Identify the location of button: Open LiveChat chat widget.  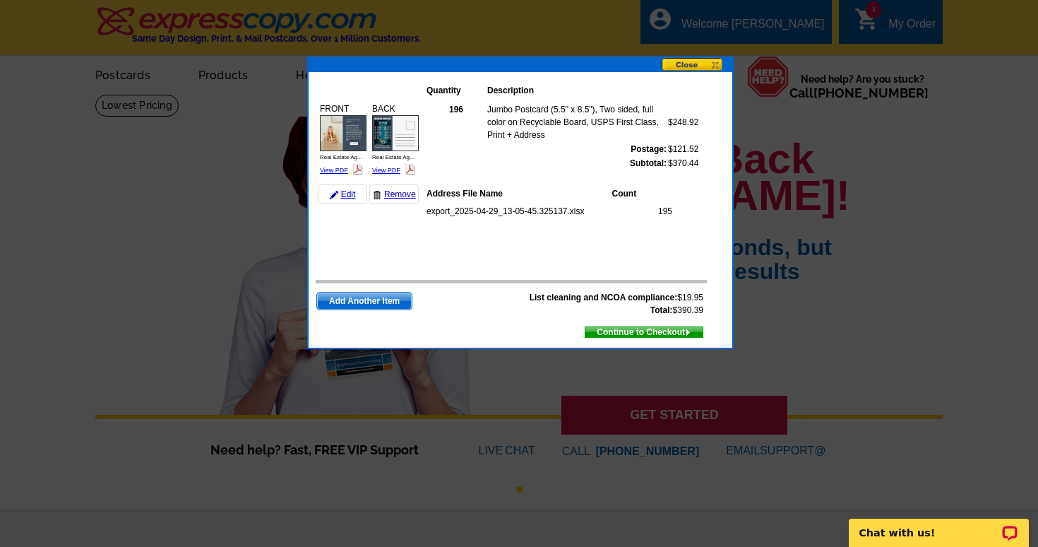
(171, 30).